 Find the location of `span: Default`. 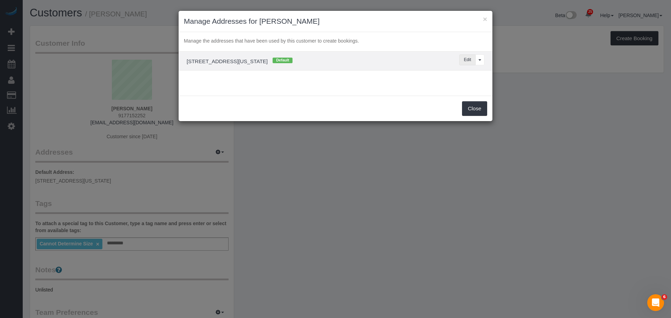

span: Default is located at coordinates (282, 60).